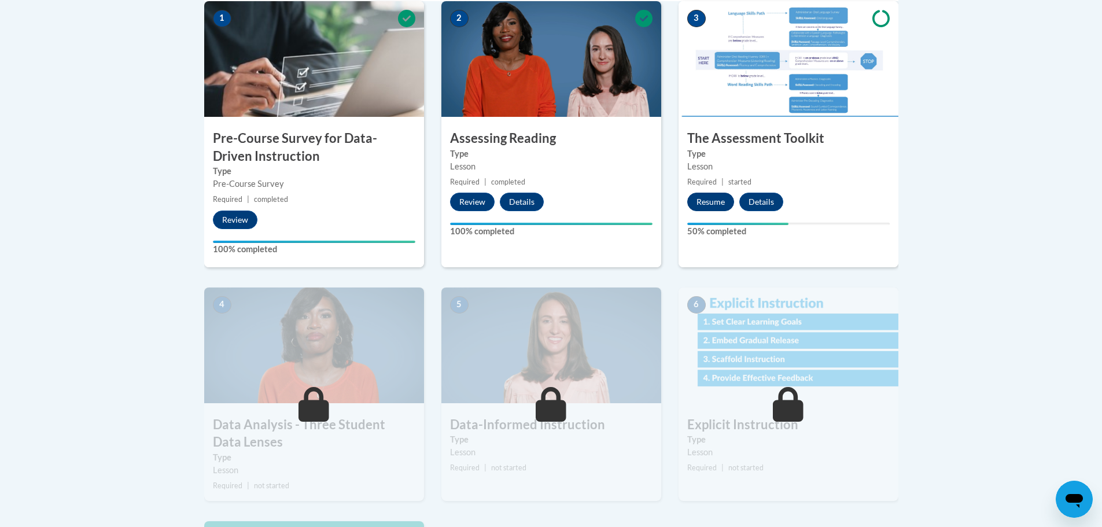 The height and width of the screenshot is (527, 1102). What do you see at coordinates (222, 305) in the screenshot?
I see `span: 4` at bounding box center [222, 305].